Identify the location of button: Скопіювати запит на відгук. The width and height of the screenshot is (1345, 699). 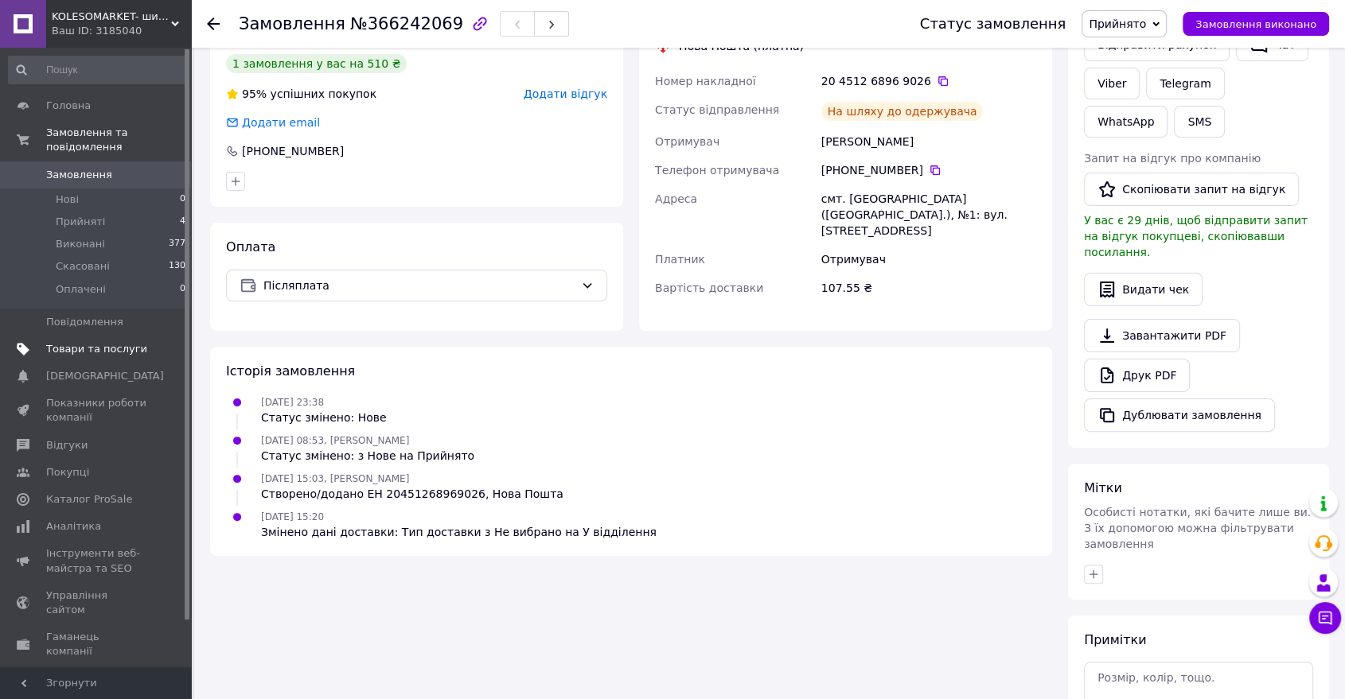
(1191, 189).